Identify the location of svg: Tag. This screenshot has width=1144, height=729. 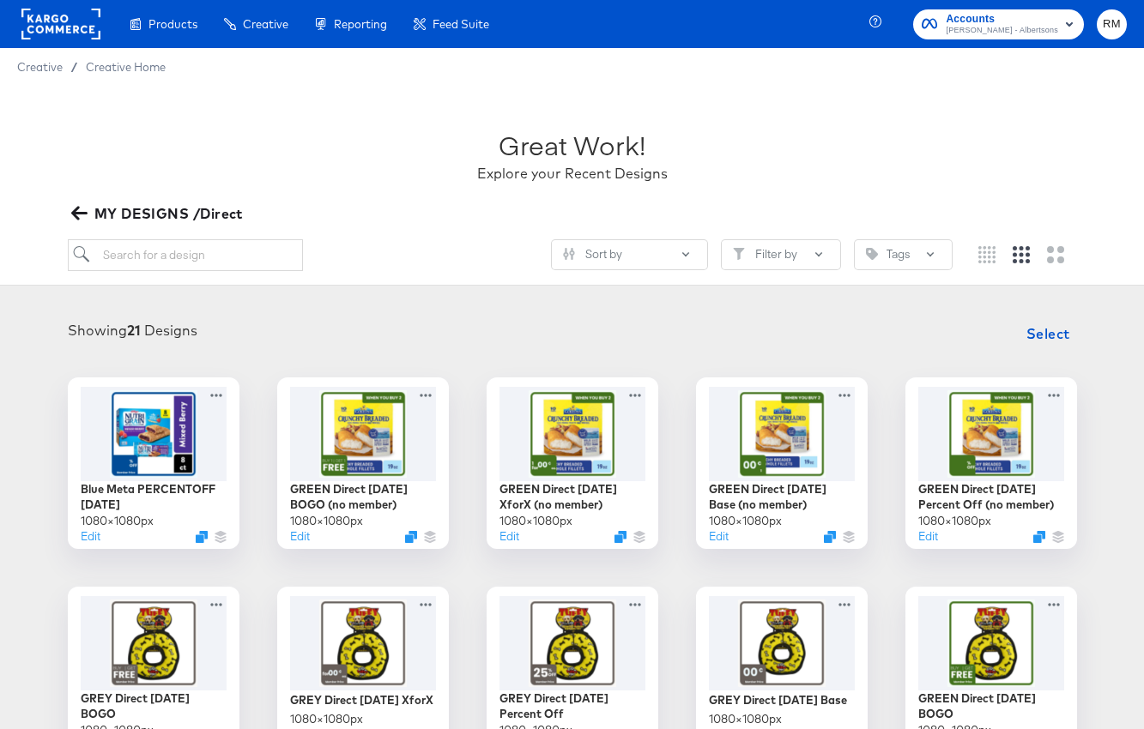
(872, 254).